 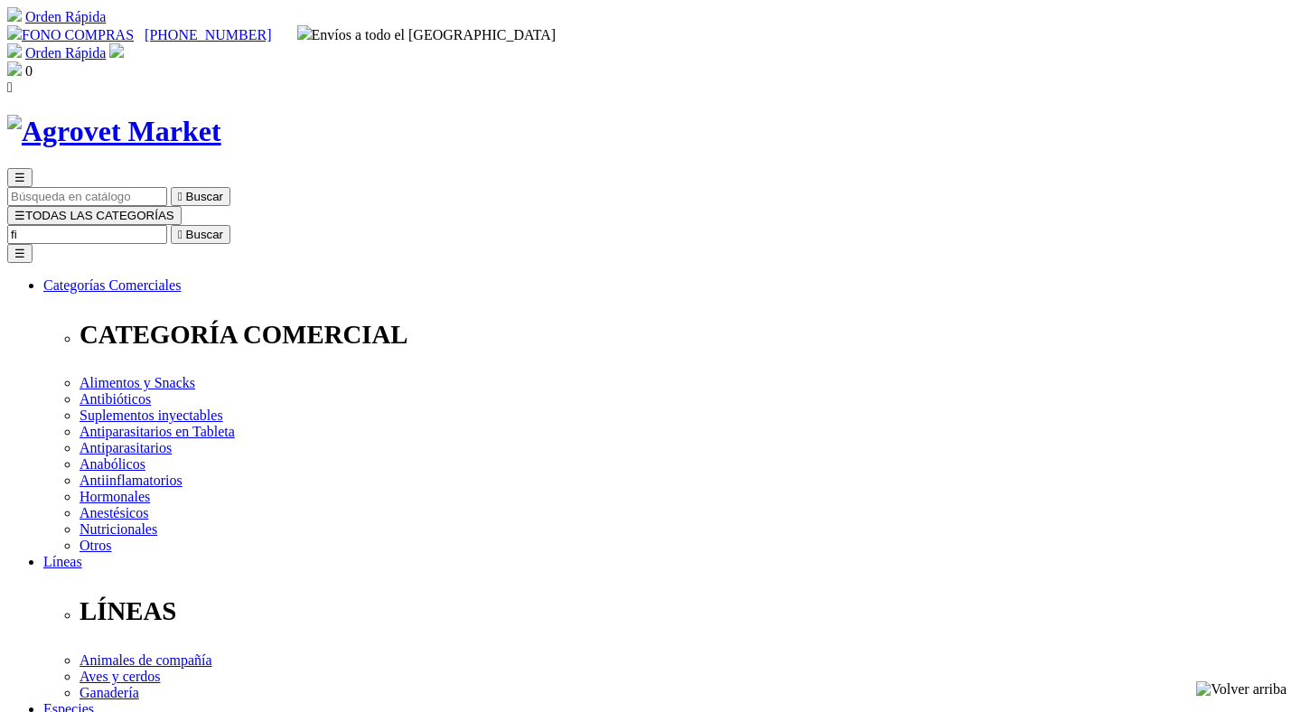 I want to click on span: Antiparasitarios, so click(x=126, y=447).